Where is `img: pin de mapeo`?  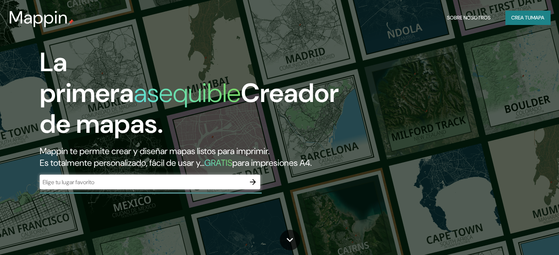 img: pin de mapeo is located at coordinates (71, 22).